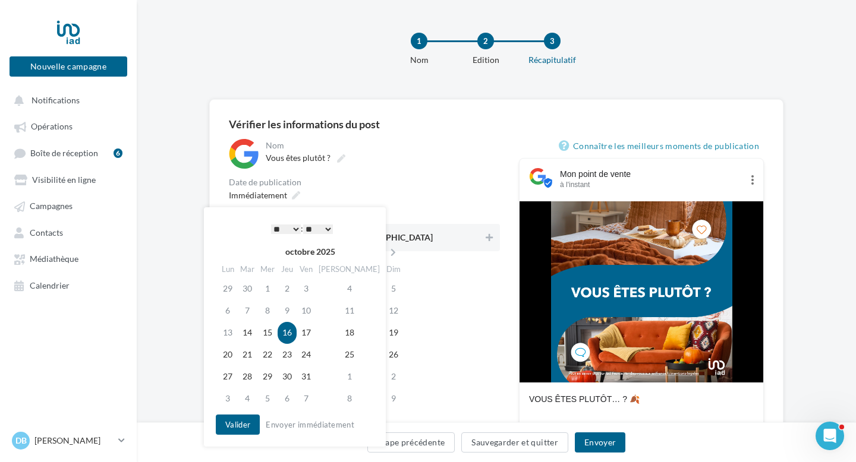  What do you see at coordinates (411, 443) in the screenshot?
I see `button: Étape précédente` at bounding box center [411, 443].